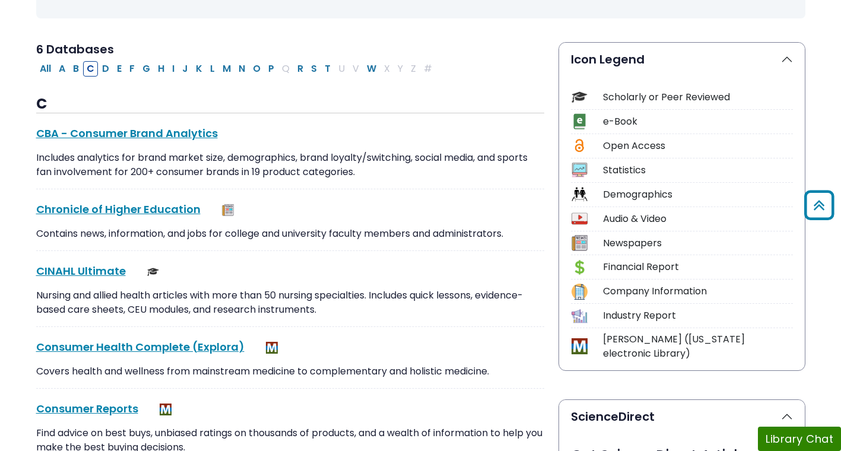  Describe the element at coordinates (698, 170) in the screenshot. I see `div: Statistics` at that location.